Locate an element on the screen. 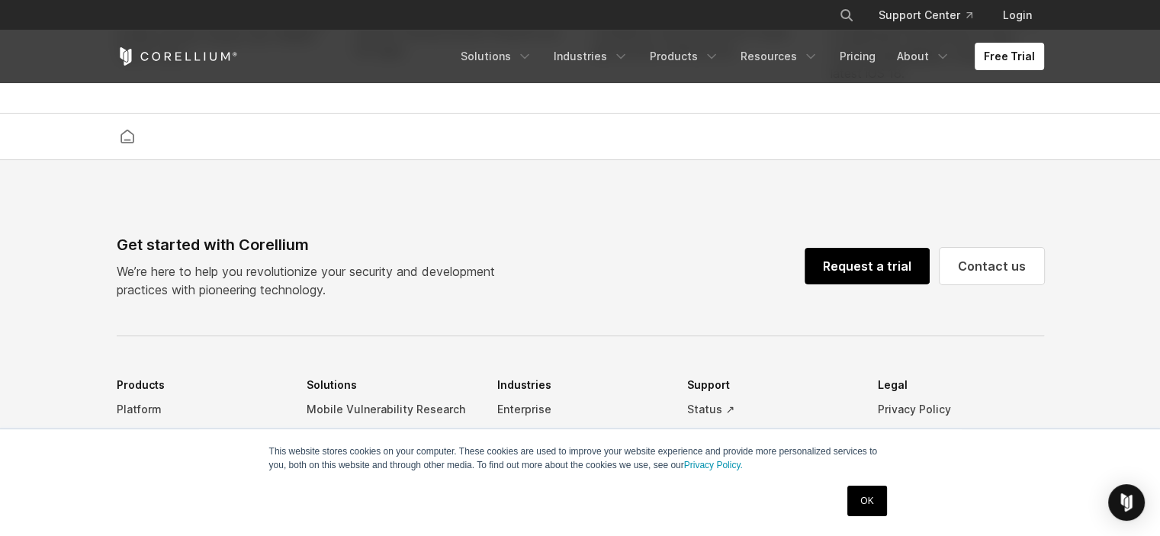  a: About is located at coordinates (924, 56).